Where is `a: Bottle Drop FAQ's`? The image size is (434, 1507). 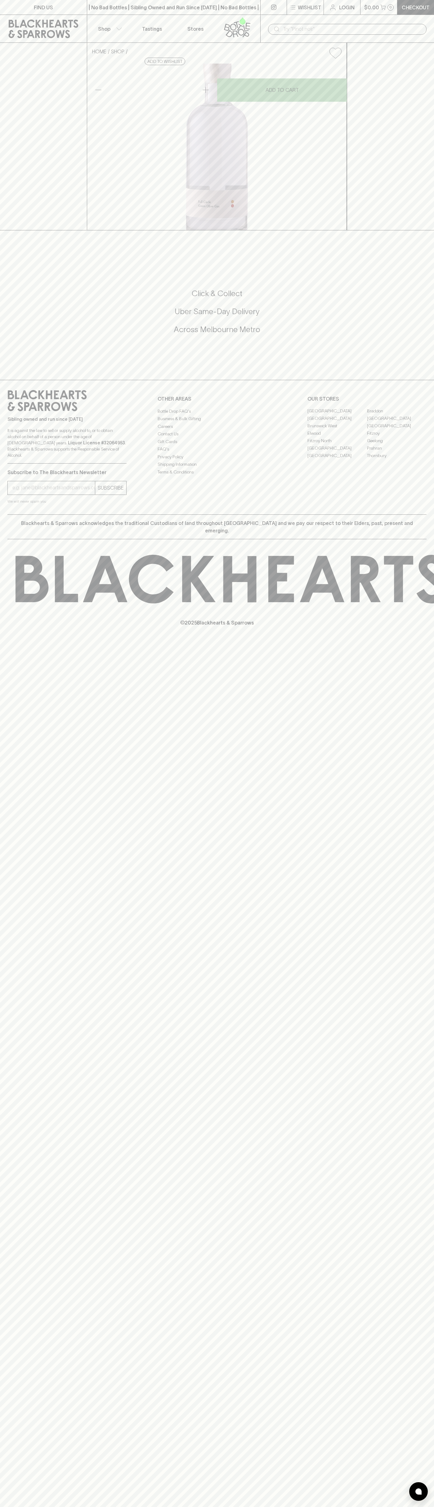
a: Bottle Drop FAQ's is located at coordinates (217, 411).